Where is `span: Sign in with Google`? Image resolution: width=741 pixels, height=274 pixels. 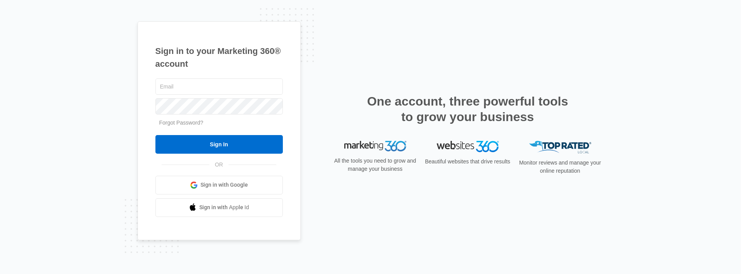 span: Sign in with Google is located at coordinates (224, 185).